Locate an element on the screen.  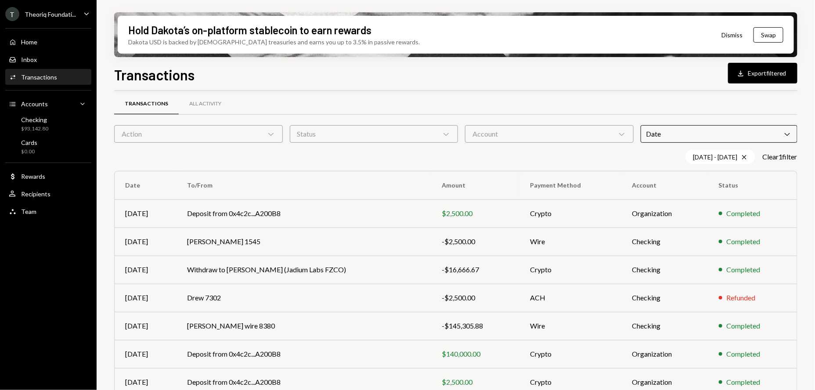
button: Swap is located at coordinates (768, 35).